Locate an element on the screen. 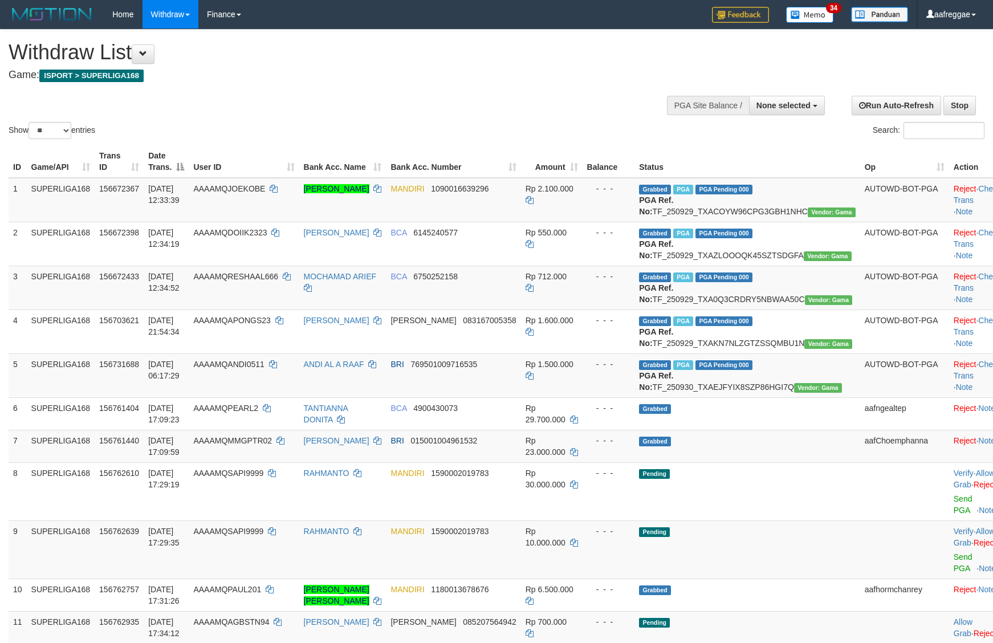 The height and width of the screenshot is (643, 993). button: None selected is located at coordinates (787, 105).